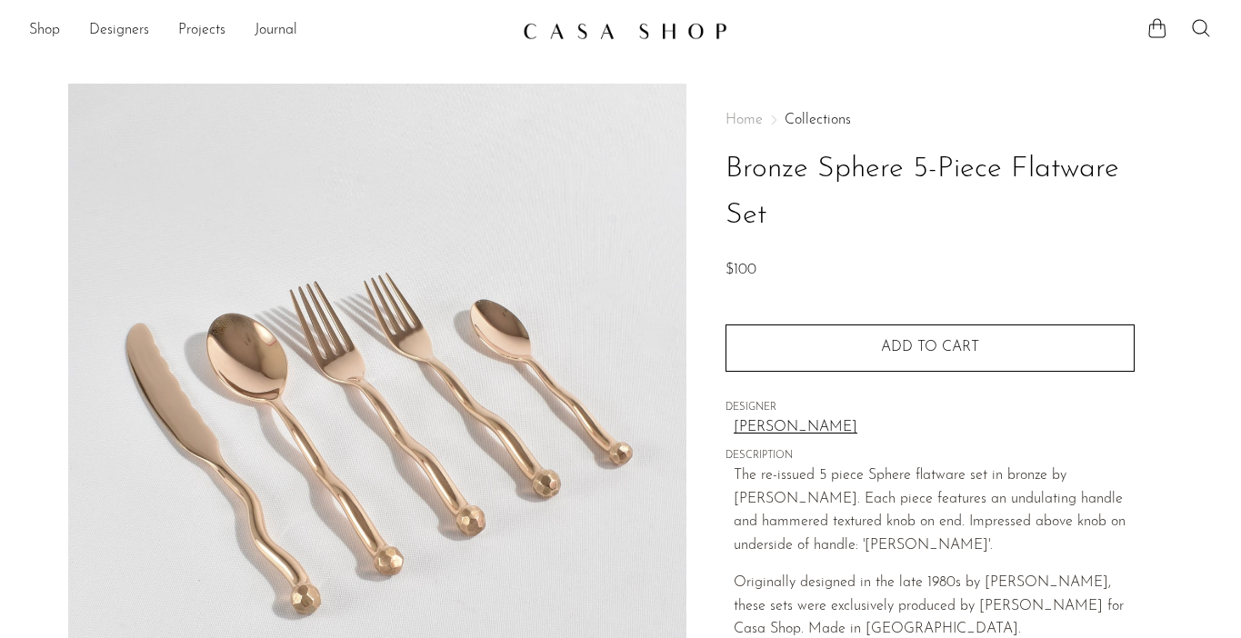  What do you see at coordinates (741, 270) in the screenshot?
I see `span: $100` at bounding box center [741, 270].